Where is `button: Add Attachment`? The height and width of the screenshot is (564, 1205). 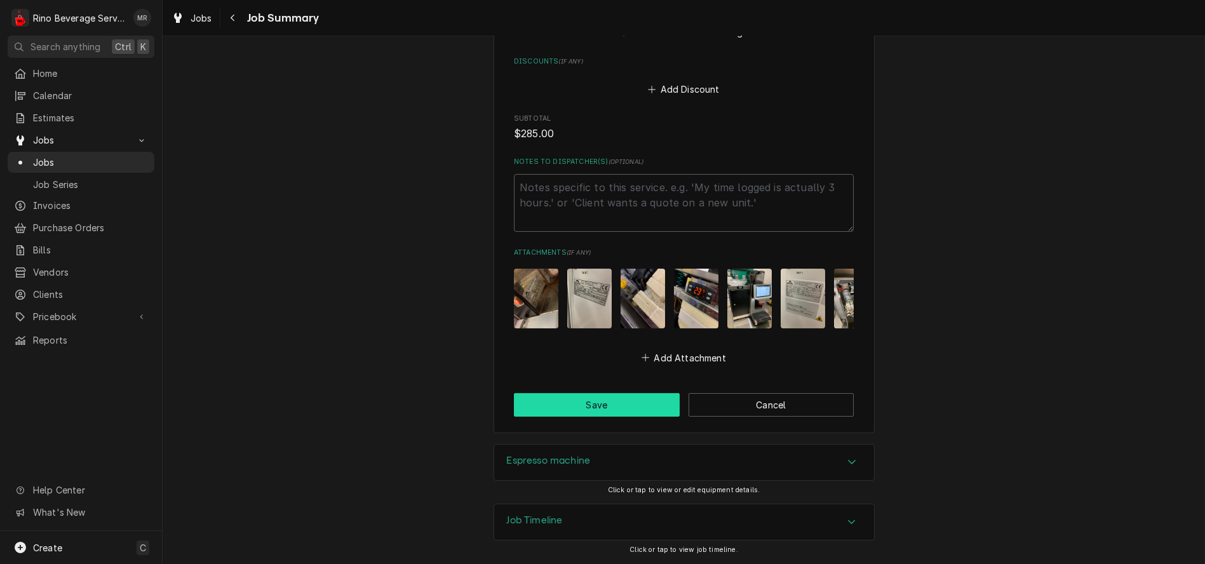
button: Add Attachment is located at coordinates (684, 358).